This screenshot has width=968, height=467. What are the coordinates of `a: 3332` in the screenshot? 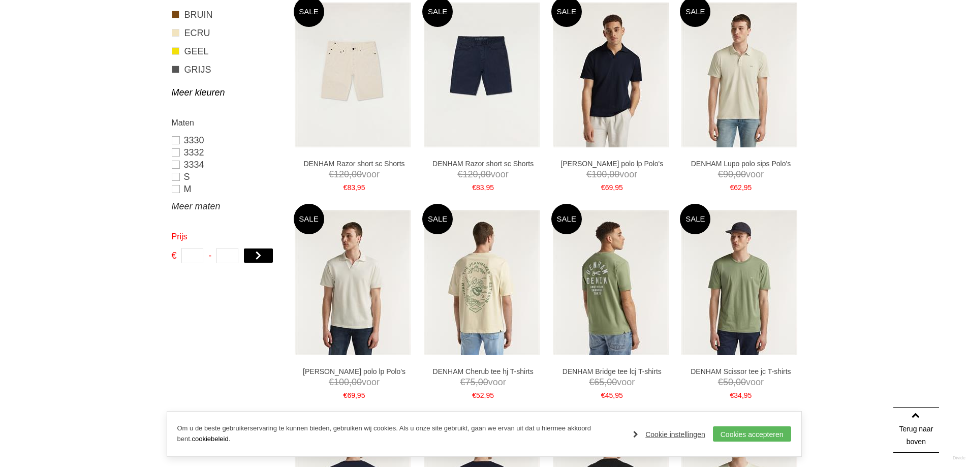 It's located at (226, 152).